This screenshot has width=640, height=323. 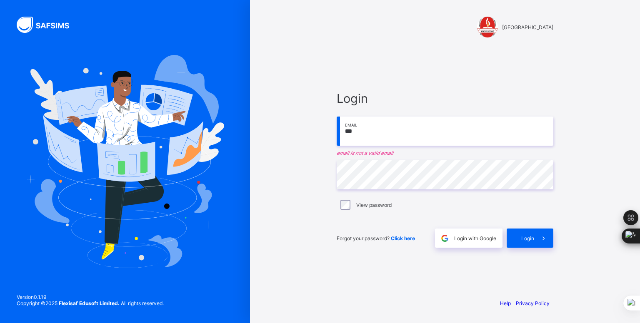 I want to click on label: View password, so click(x=374, y=205).